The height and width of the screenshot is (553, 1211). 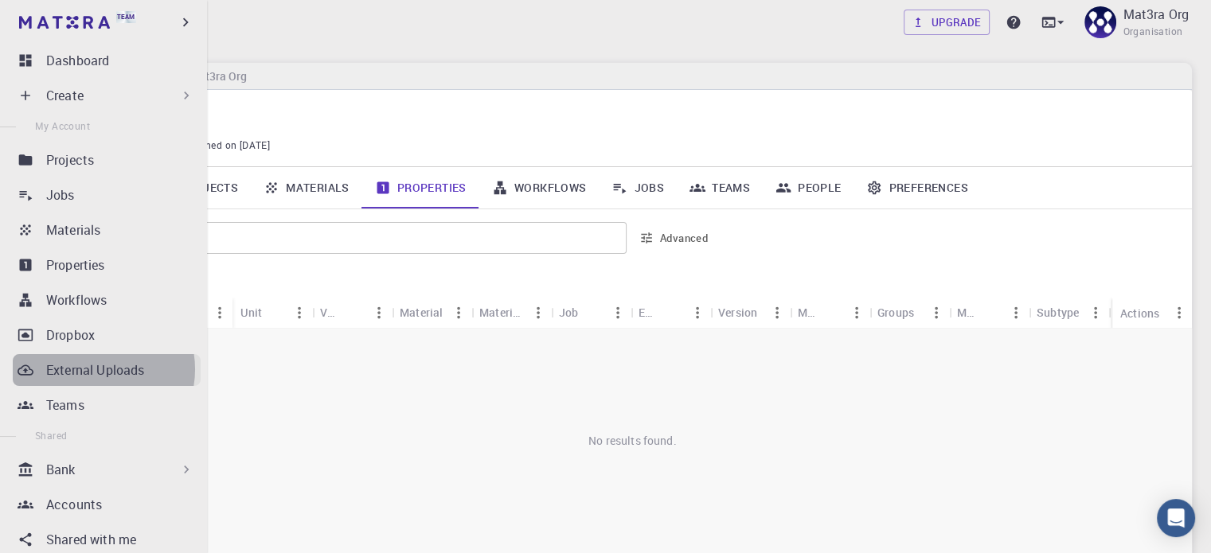 What do you see at coordinates (73, 230) in the screenshot?
I see `p: Materials` at bounding box center [73, 230].